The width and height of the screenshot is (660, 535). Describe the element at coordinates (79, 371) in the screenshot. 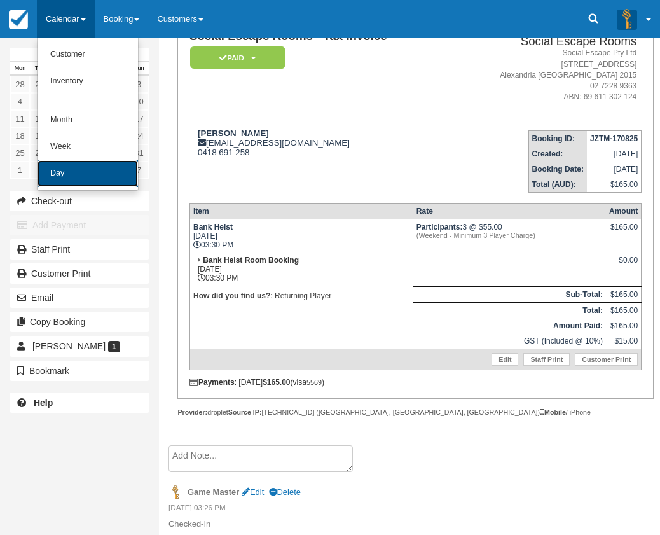

I see `button: Bookmark` at that location.